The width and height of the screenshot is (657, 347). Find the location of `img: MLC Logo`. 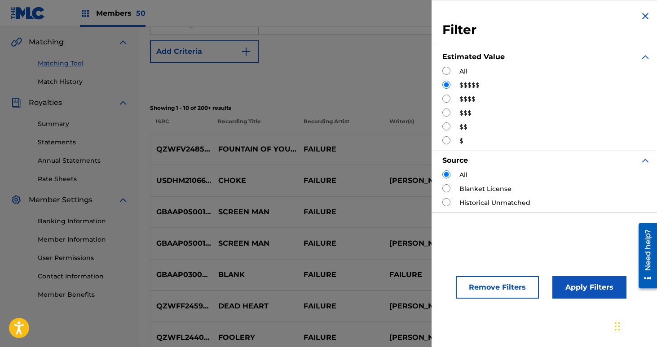

img: MLC Logo is located at coordinates (28, 13).